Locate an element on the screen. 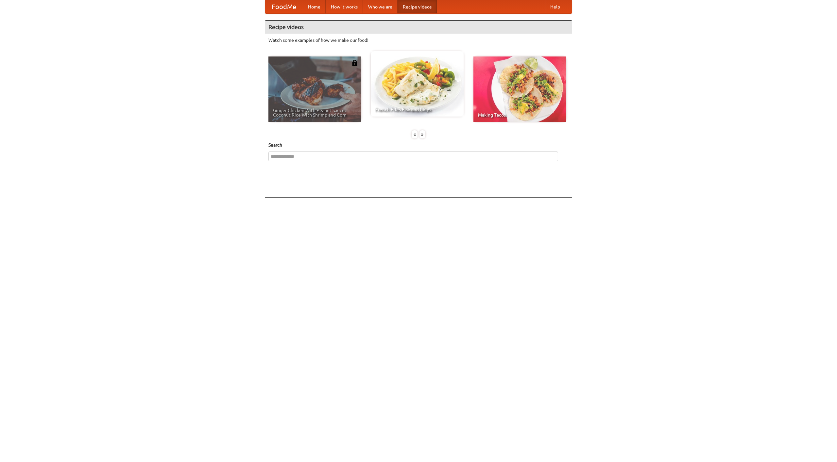 Image resolution: width=837 pixels, height=462 pixels. a: How it works is located at coordinates (344, 7).